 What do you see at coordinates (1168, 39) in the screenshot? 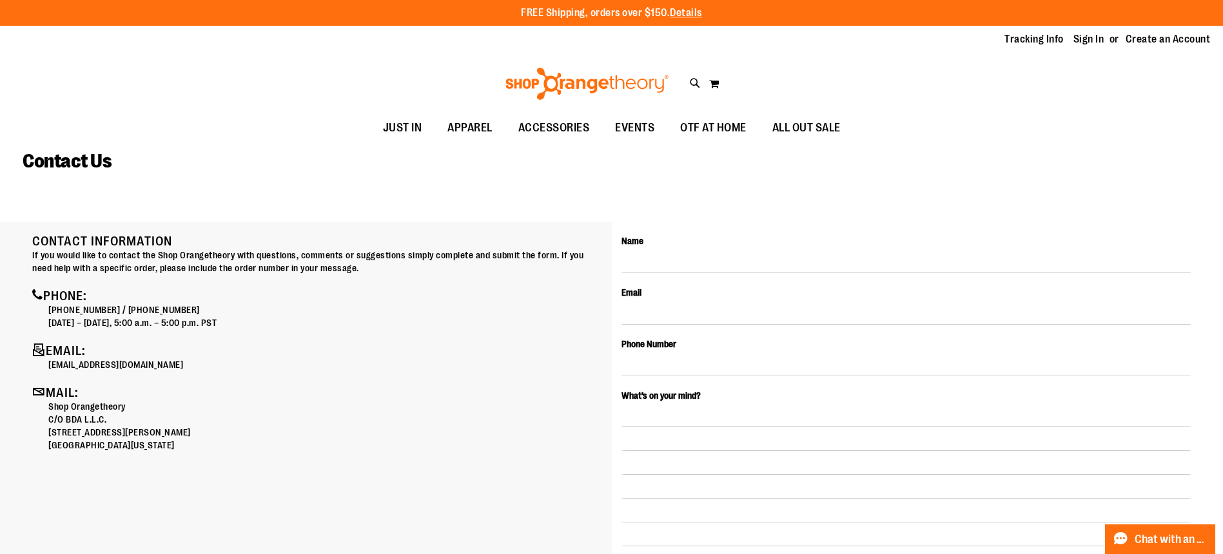
I see `a: Create an Account` at bounding box center [1168, 39].